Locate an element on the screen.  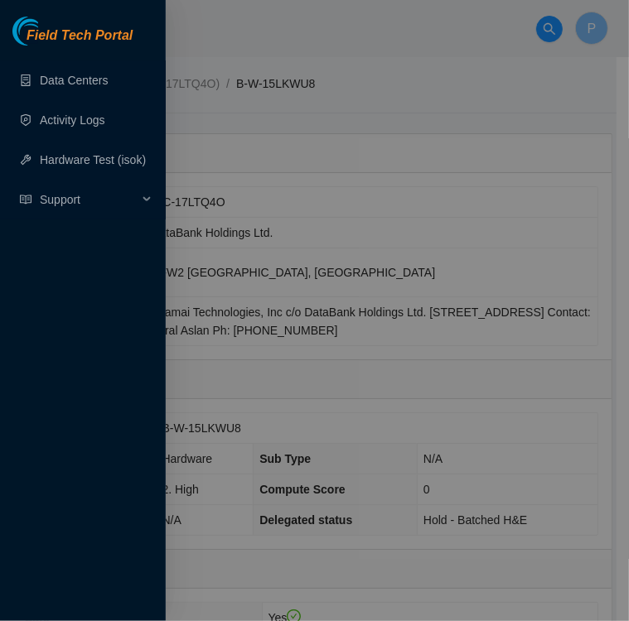
span: Field Tech Portal is located at coordinates (80, 36).